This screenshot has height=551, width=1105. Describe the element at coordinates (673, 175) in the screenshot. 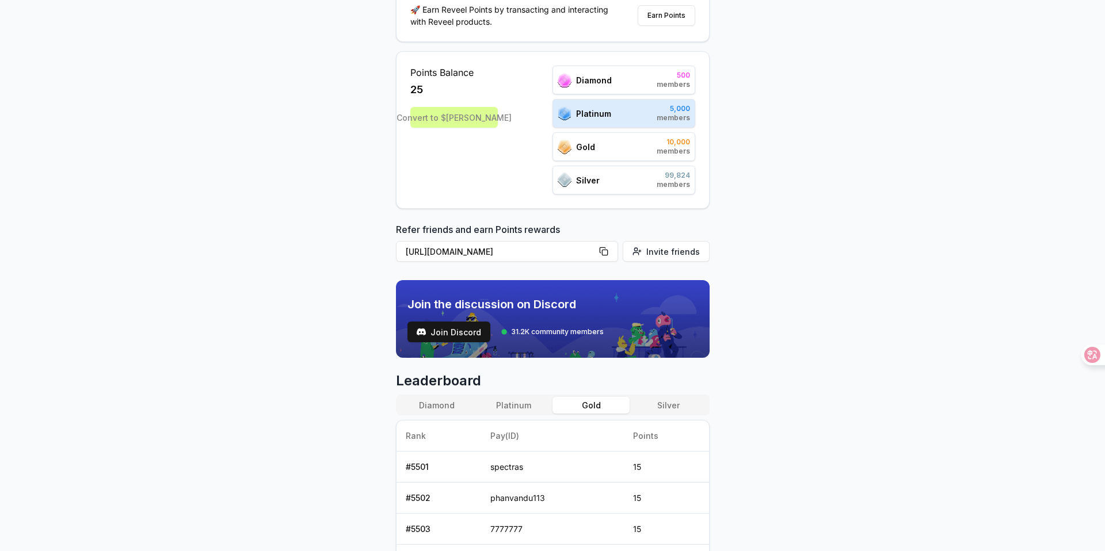

I see `span: 99,824` at that location.